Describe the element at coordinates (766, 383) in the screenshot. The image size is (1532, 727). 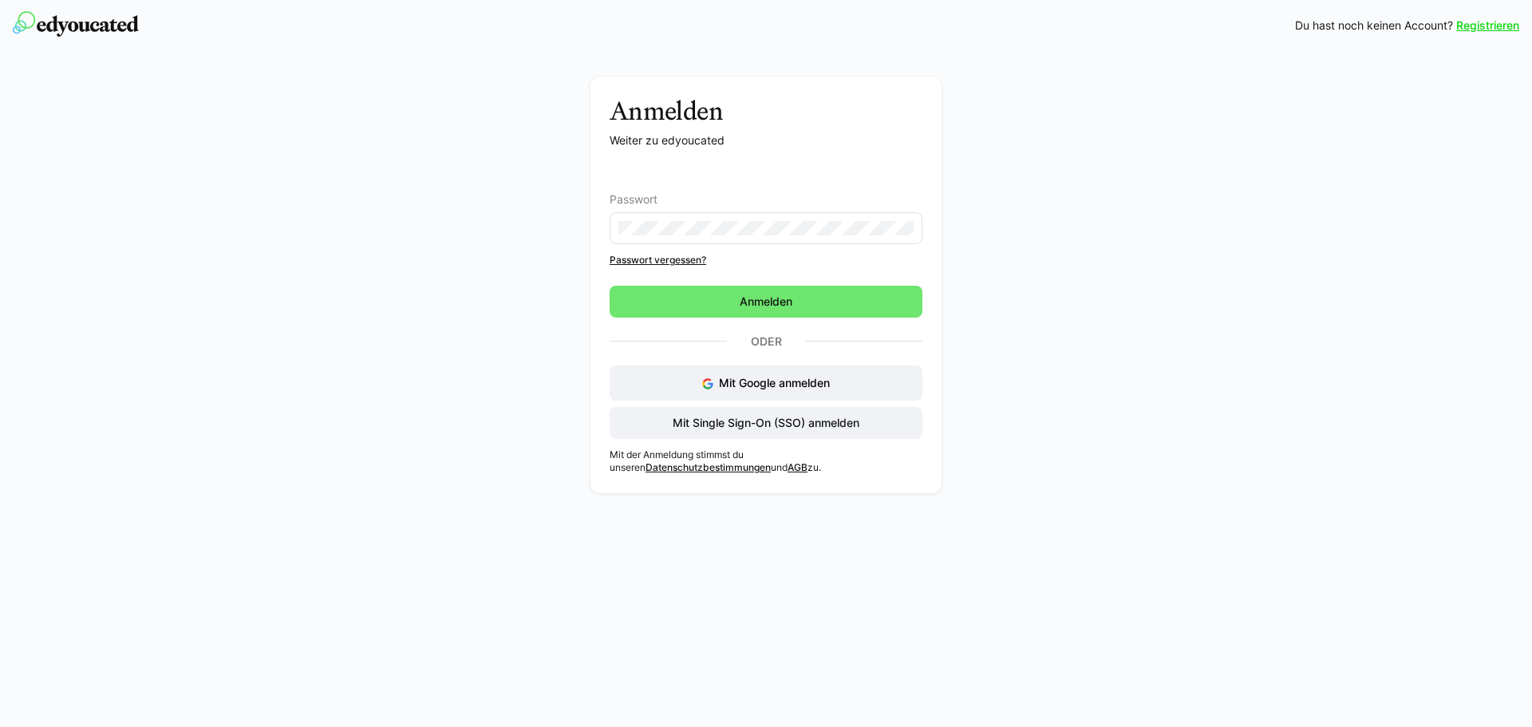
I see `button: Mit Google anmelden` at that location.